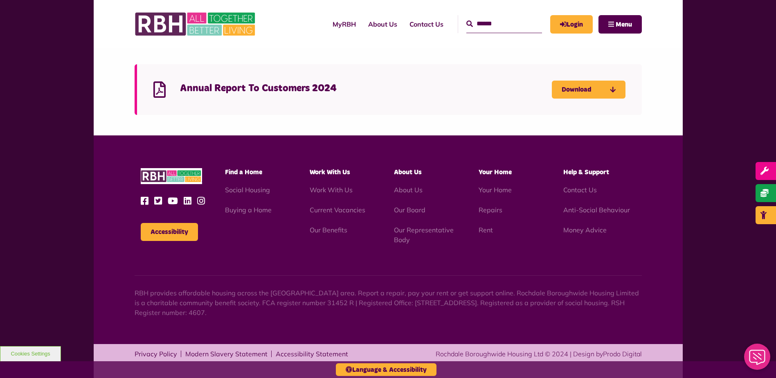  What do you see at coordinates (330, 172) in the screenshot?
I see `span: Work With Us` at bounding box center [330, 172].